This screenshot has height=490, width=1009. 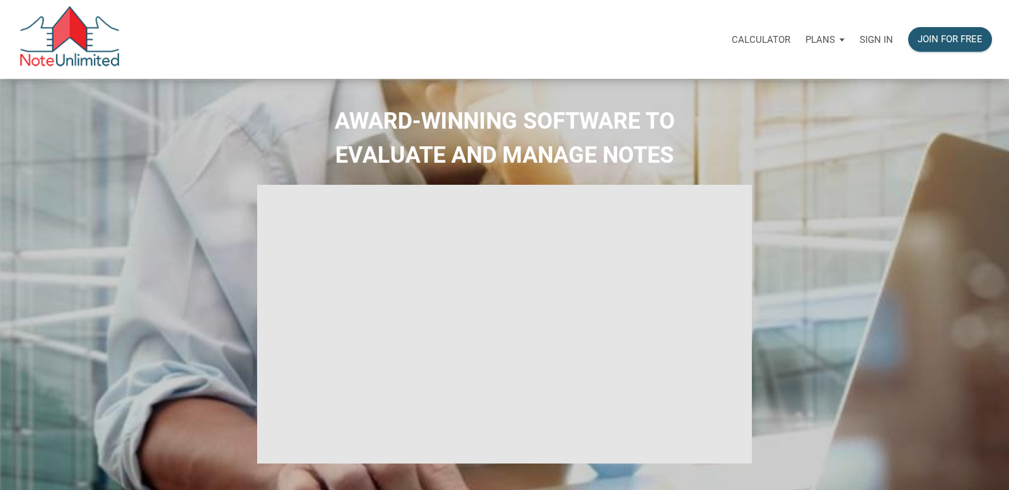 I want to click on div: Join for free, so click(x=950, y=39).